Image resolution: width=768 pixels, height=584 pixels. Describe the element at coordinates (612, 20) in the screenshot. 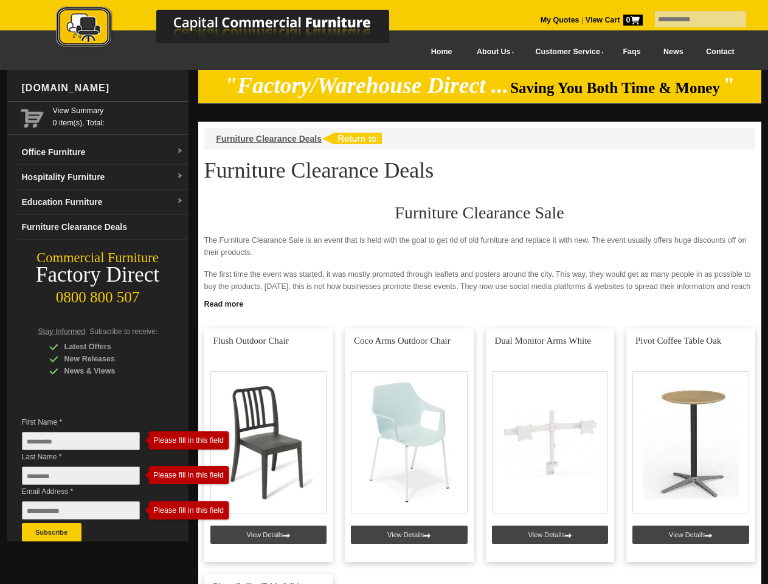

I see `a: View Cart0` at that location.